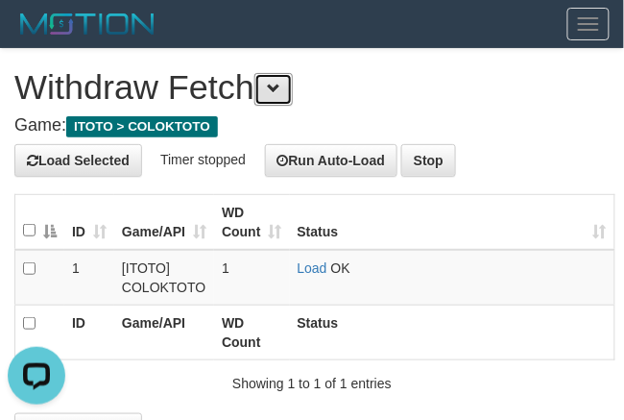  What do you see at coordinates (312, 379) in the screenshot?
I see `div: Showing 1 to 1 of 1 entries` at bounding box center [312, 379].